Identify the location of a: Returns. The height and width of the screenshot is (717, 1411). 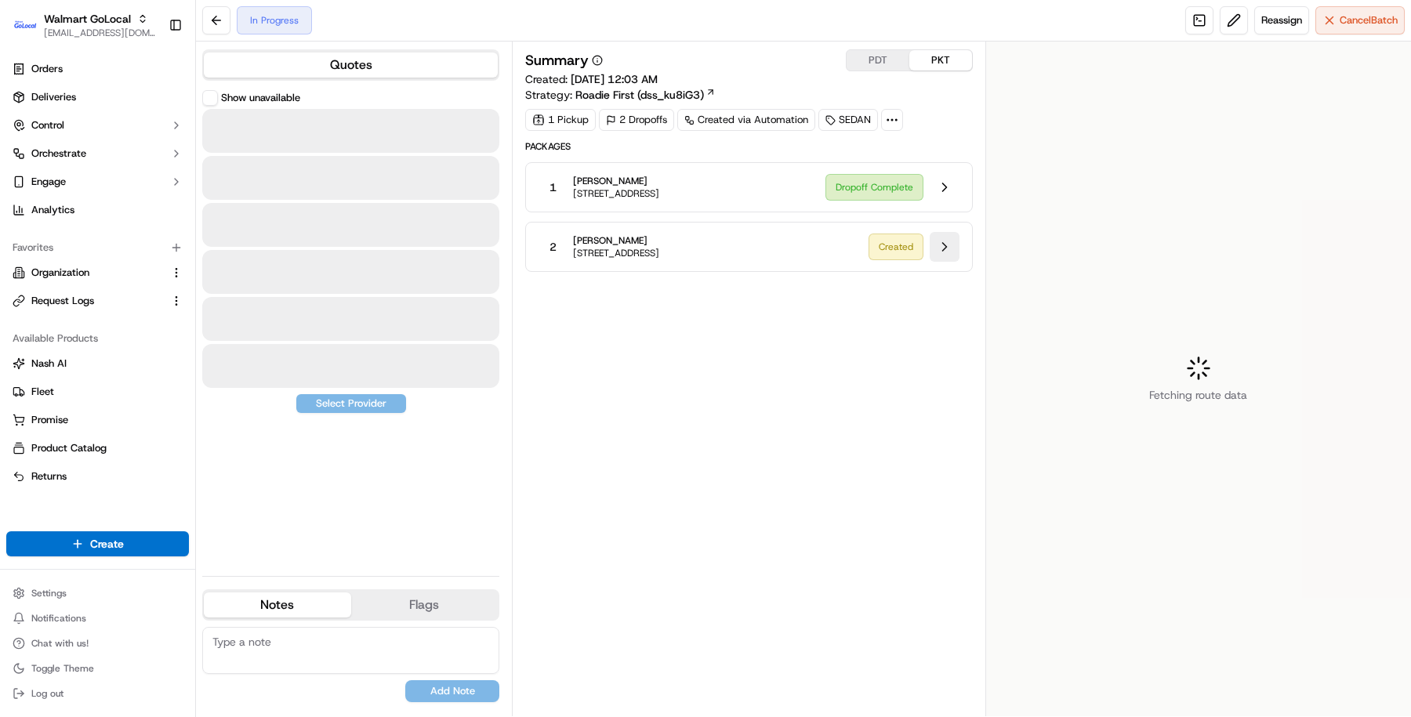
(97, 477).